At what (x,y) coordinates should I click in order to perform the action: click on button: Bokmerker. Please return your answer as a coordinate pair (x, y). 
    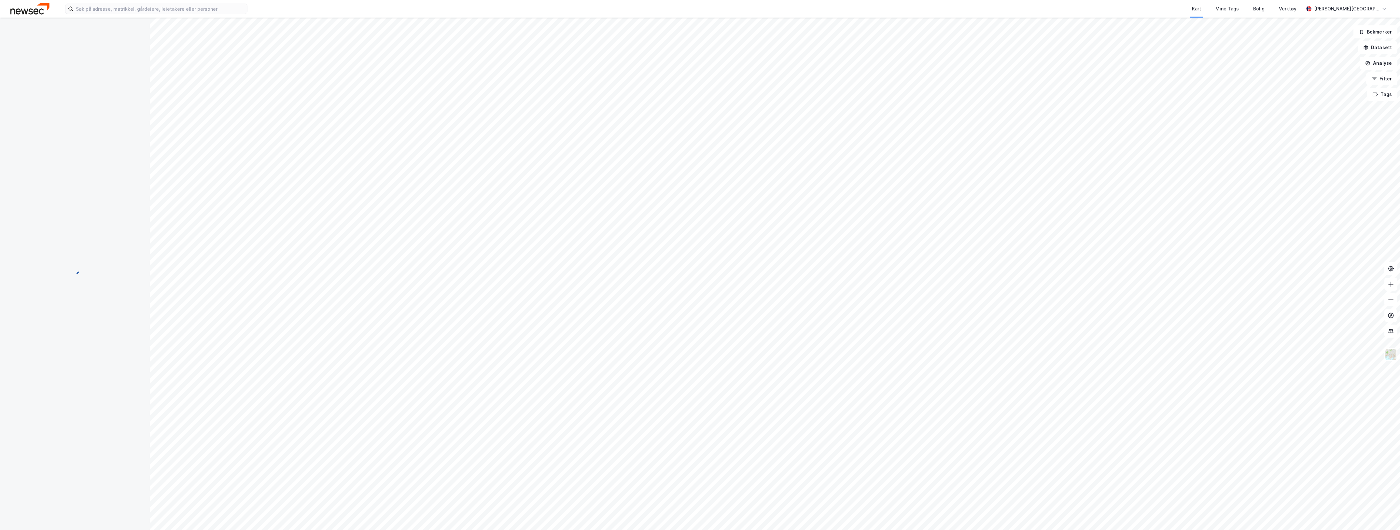
    Looking at the image, I should click on (1375, 32).